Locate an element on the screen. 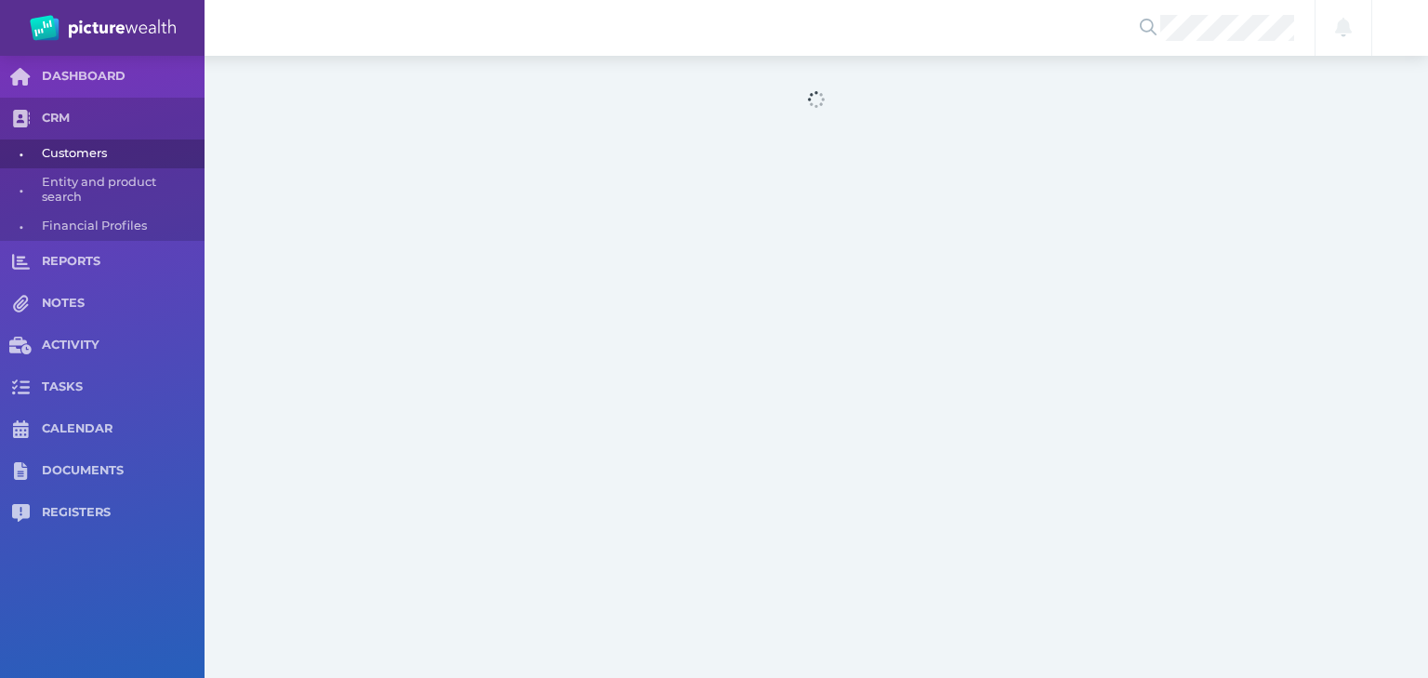 The height and width of the screenshot is (678, 1428). span: Financial Profiles is located at coordinates (120, 226).